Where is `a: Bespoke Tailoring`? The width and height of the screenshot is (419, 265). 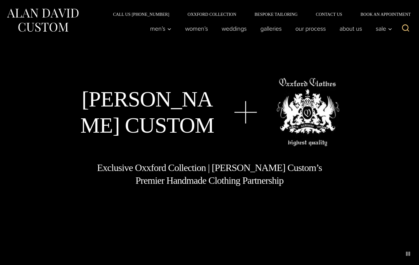
a: Bespoke Tailoring is located at coordinates (276, 14).